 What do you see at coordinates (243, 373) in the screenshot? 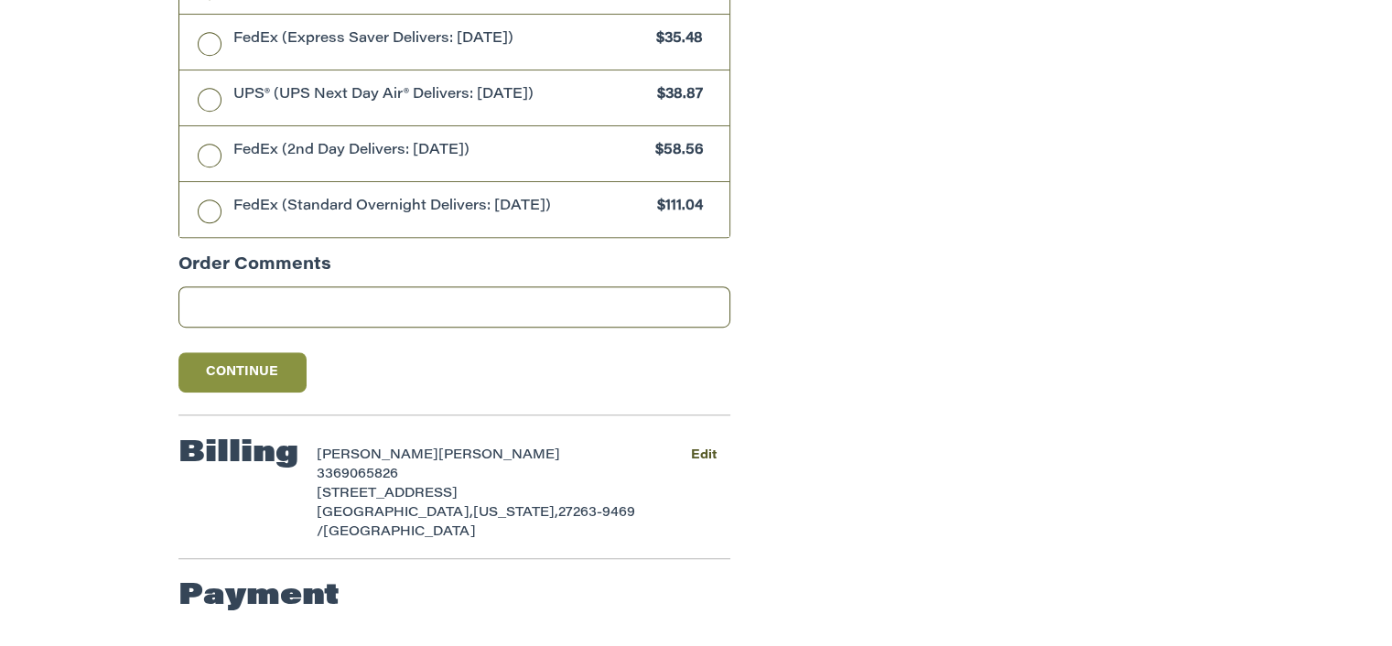
I see `button: Continue` at bounding box center [243, 373].